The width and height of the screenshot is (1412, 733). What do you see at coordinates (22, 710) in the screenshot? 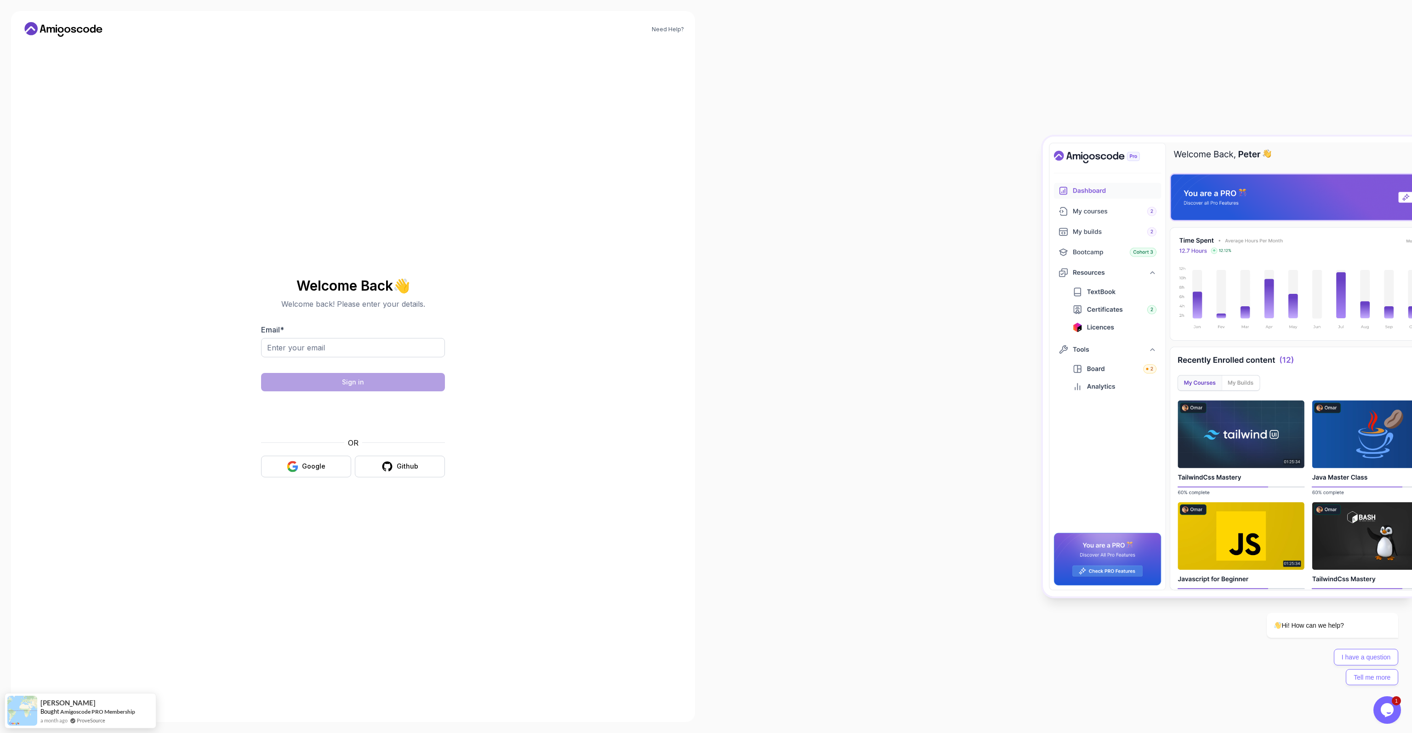
I see `img: provesource social proof notification image` at bounding box center [22, 710].